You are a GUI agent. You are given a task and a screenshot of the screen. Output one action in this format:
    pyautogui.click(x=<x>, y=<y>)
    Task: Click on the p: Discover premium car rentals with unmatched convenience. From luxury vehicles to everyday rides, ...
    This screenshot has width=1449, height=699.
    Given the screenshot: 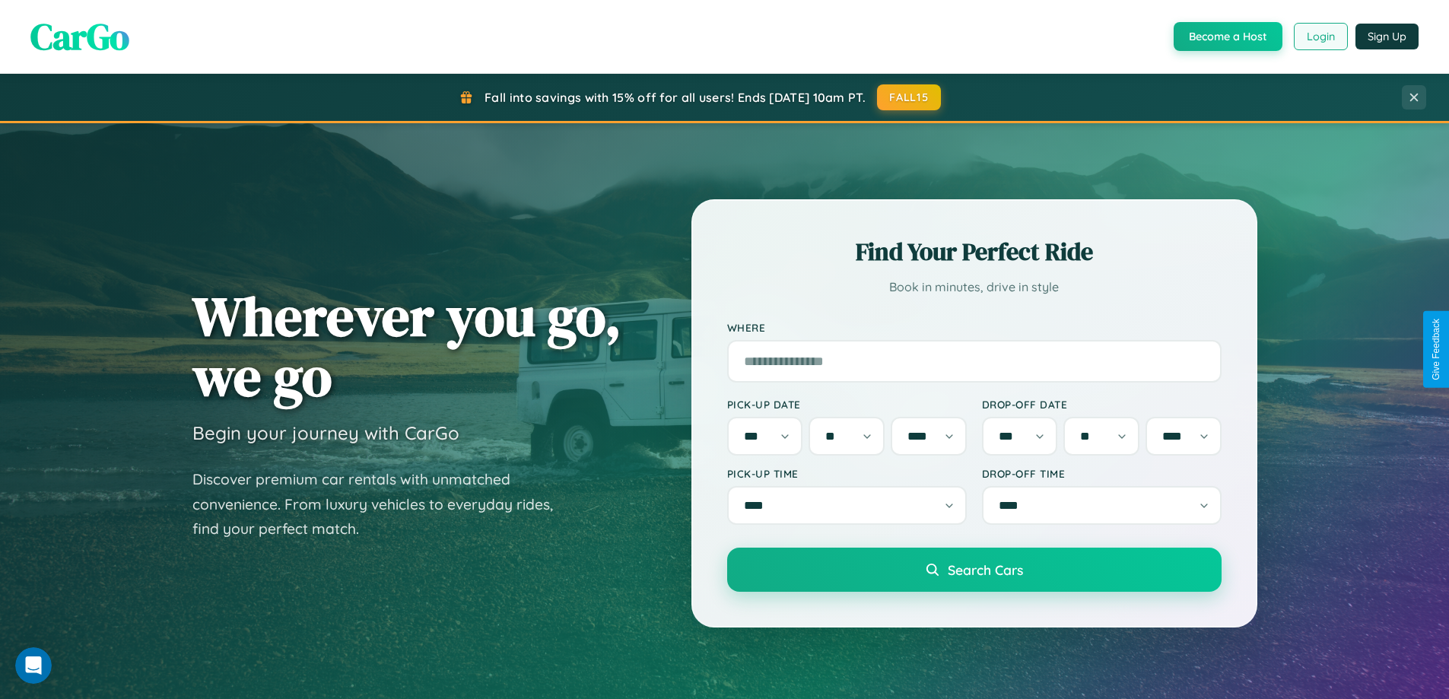 What is the action you would take?
    pyautogui.click(x=383, y=504)
    